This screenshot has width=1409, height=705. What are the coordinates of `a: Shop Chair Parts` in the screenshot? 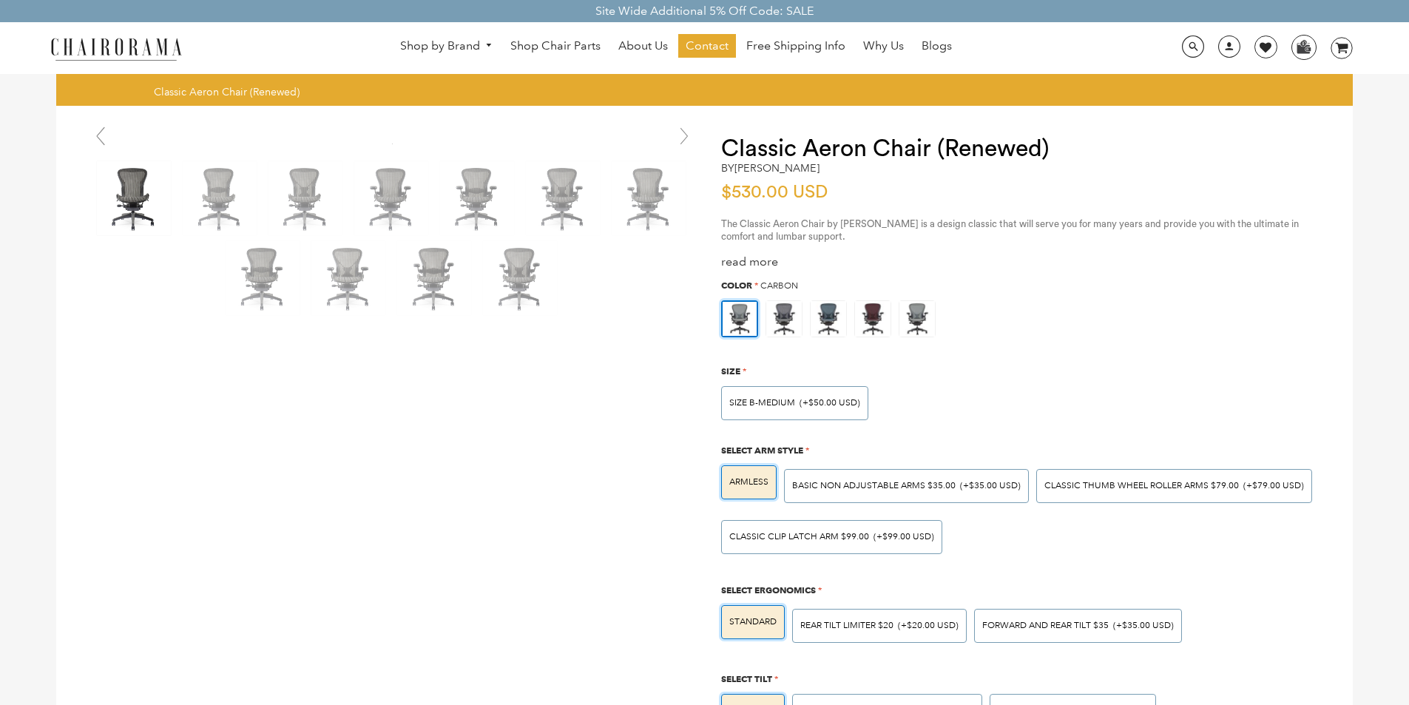 It's located at (556, 46).